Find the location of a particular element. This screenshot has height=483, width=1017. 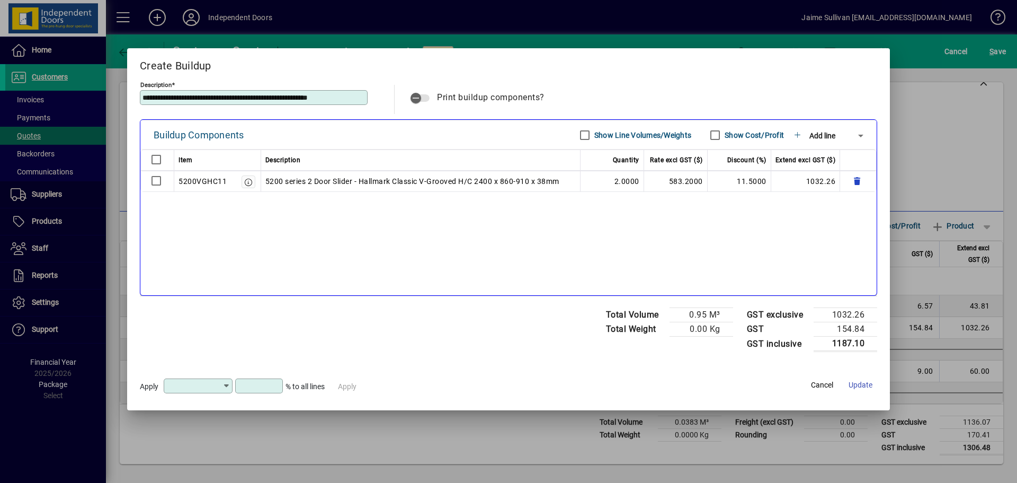

td: 154.84 is located at coordinates (846, 329).